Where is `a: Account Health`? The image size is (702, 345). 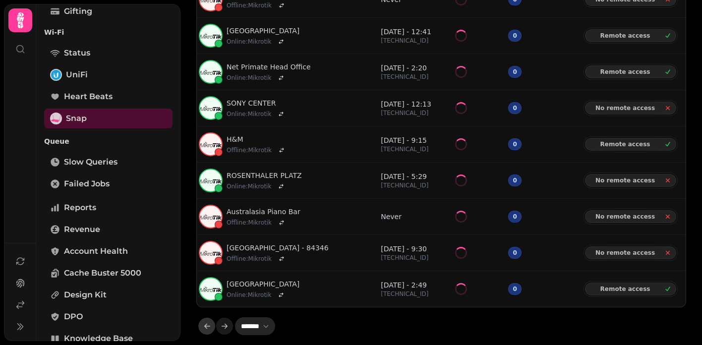
a: Account Health is located at coordinates (108, 251).